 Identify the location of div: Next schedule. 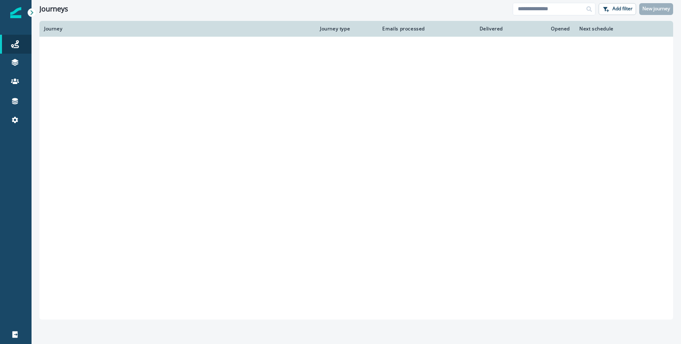
(614, 29).